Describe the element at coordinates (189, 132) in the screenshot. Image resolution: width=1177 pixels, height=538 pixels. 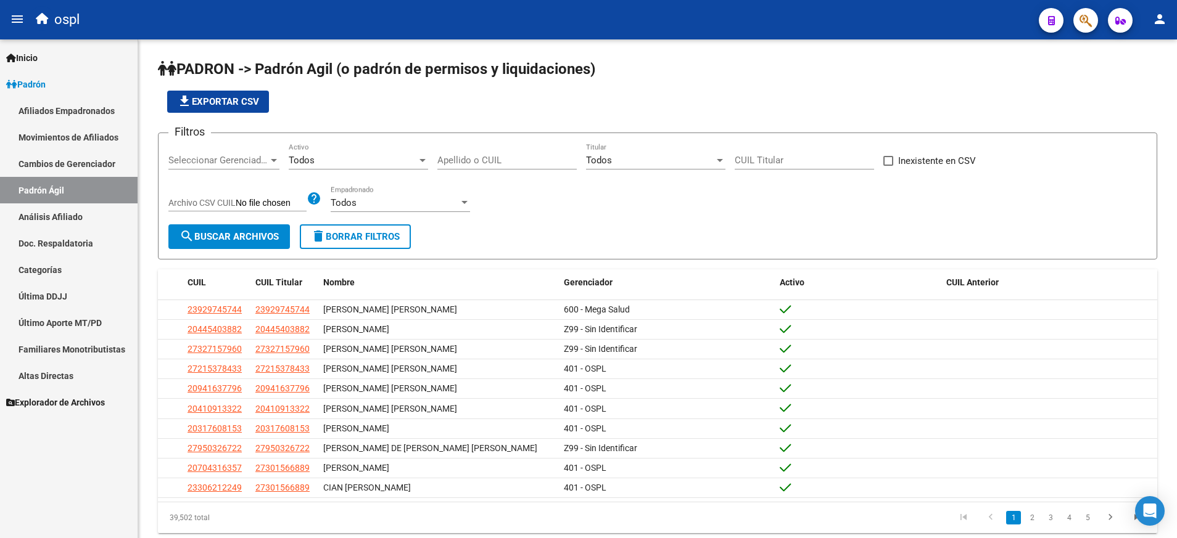
I see `h3: Filtros` at that location.